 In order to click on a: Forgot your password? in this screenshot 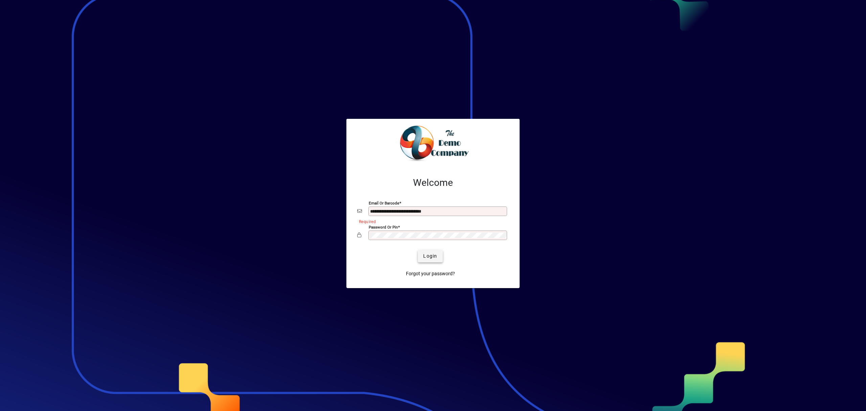, I will do `click(430, 274)`.